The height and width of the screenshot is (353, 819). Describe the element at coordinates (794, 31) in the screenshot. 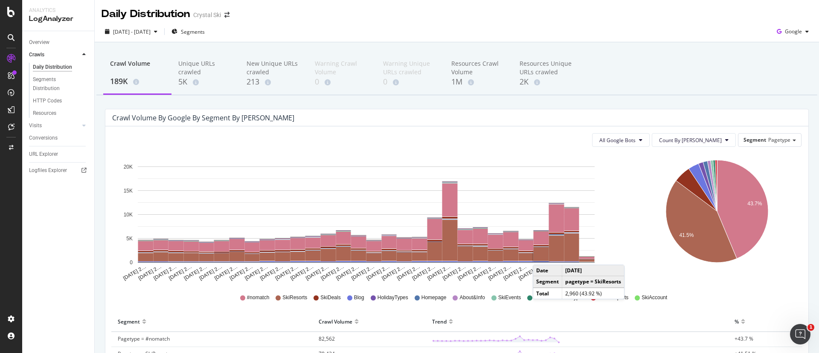

I see `span: Google` at that location.